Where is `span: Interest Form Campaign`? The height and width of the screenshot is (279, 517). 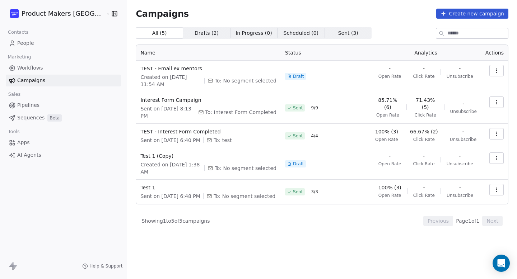 span: Interest Form Campaign is located at coordinates (208, 100).